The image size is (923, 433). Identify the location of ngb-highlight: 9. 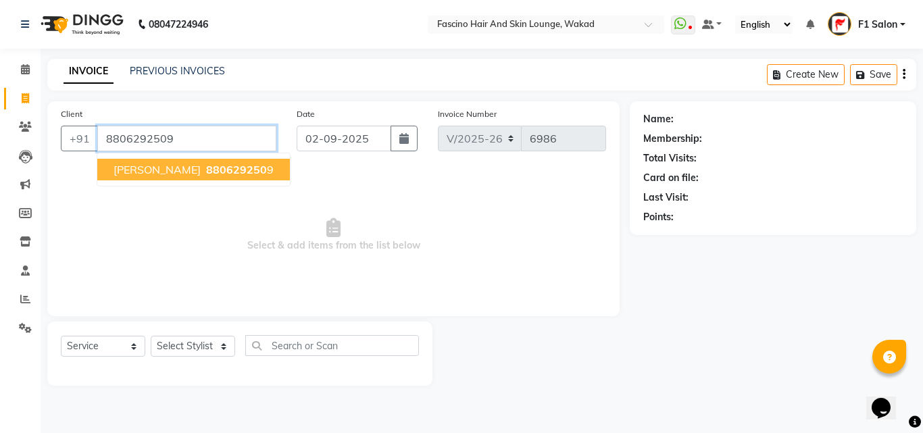
(238, 170).